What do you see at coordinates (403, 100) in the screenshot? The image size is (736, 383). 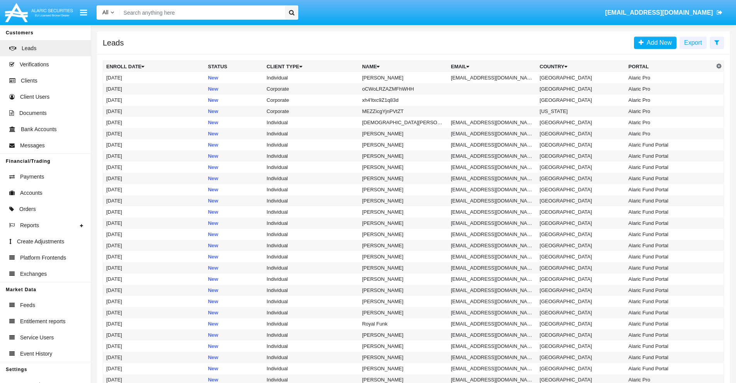 I see `td: xh4'ltxc9Z1q83d` at bounding box center [403, 100].